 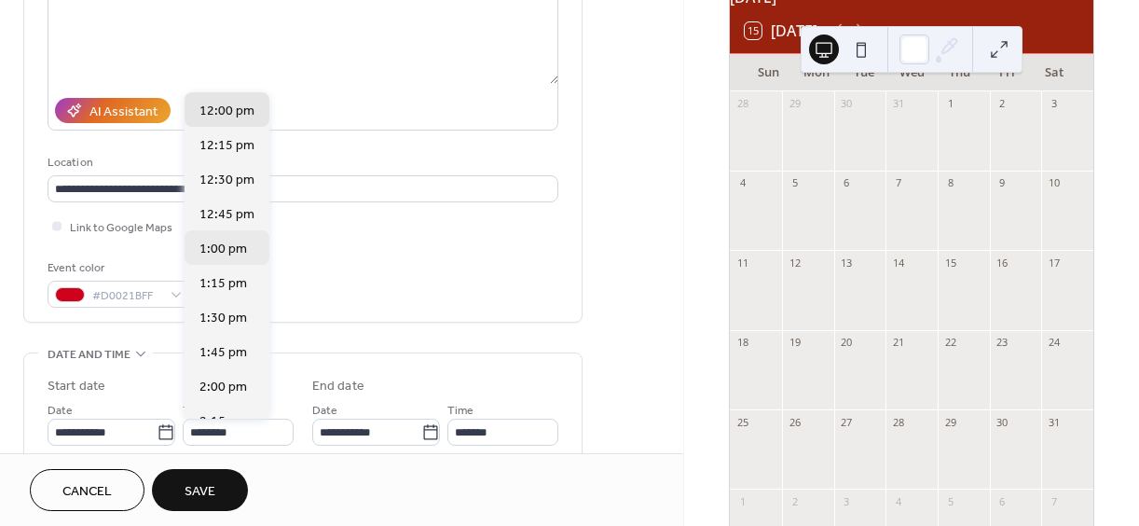 I want to click on div: 24, so click(x=1054, y=342).